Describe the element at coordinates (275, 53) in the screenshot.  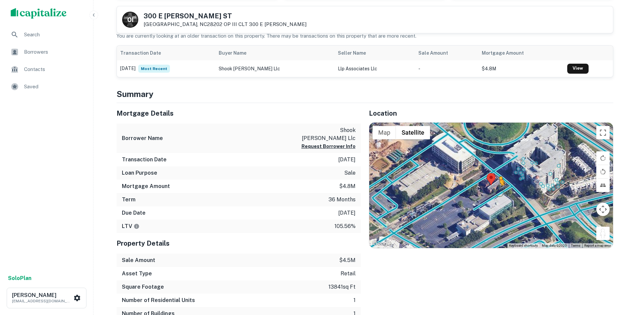
I see `th: Buyer Name` at that location.